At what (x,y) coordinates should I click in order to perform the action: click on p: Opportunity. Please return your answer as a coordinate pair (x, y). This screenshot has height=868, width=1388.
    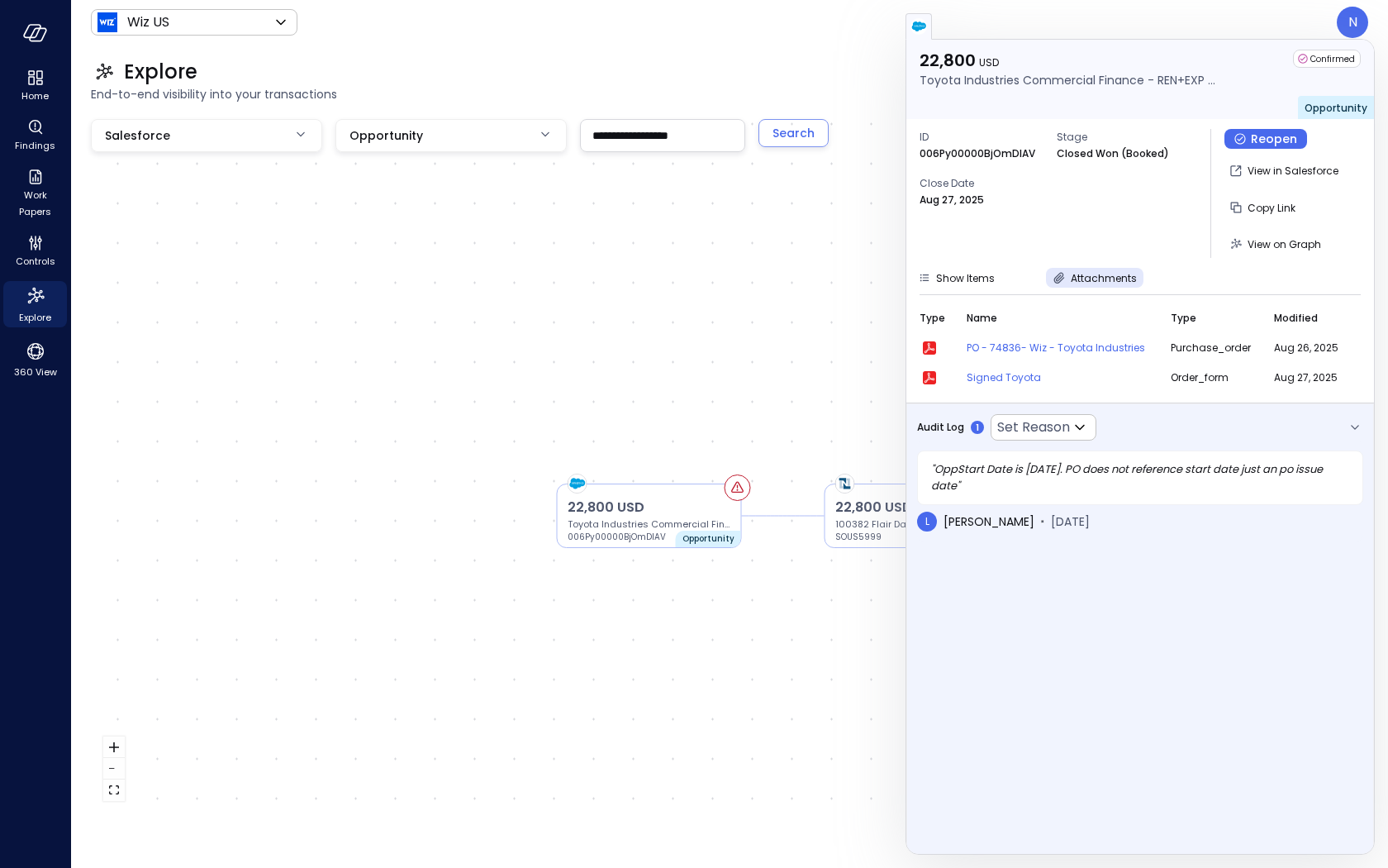
    Looking at the image, I should click on (708, 538).